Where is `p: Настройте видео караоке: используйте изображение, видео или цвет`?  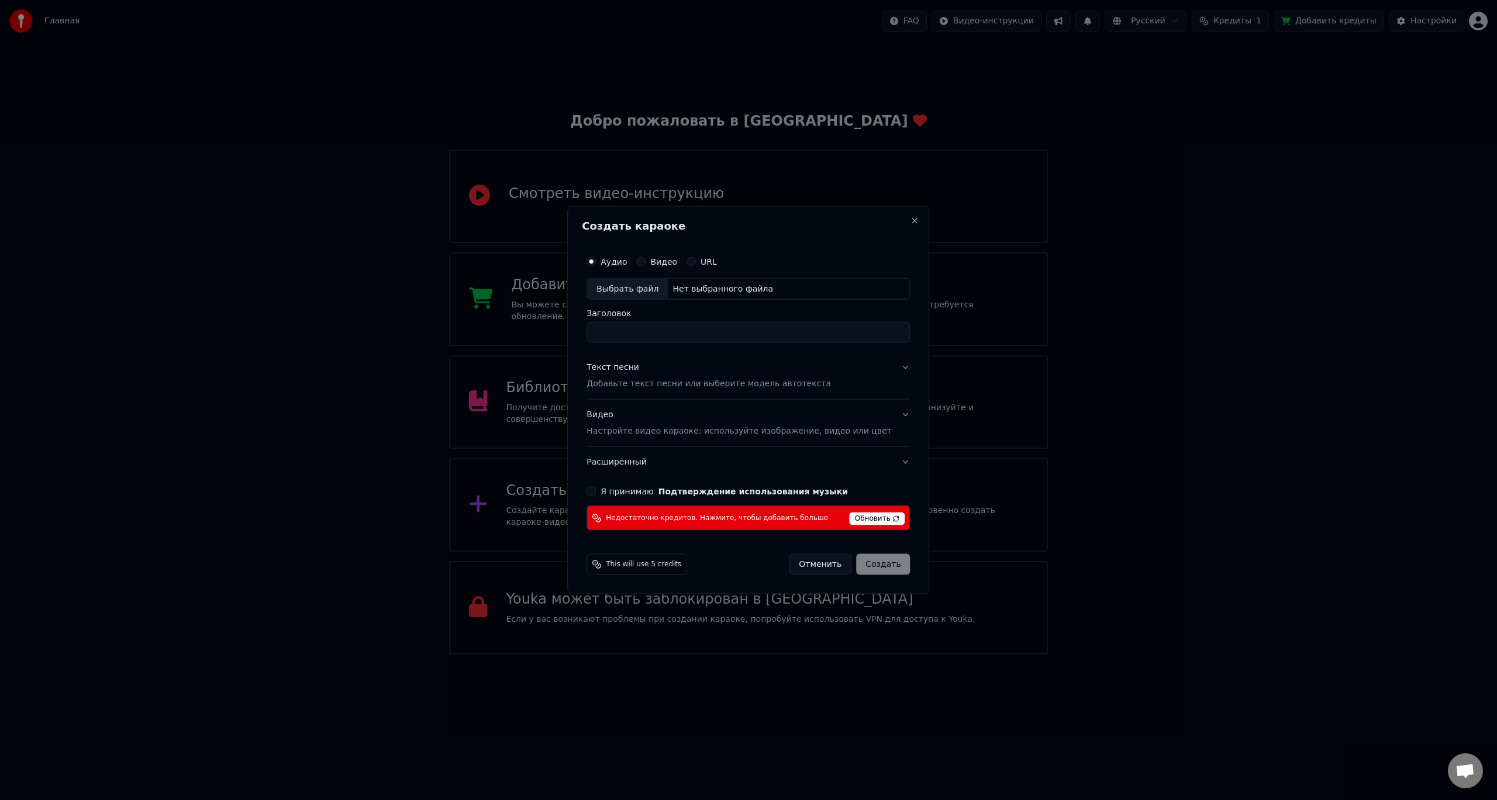 p: Настройте видео караоке: используйте изображение, видео или цвет is located at coordinates (738, 431).